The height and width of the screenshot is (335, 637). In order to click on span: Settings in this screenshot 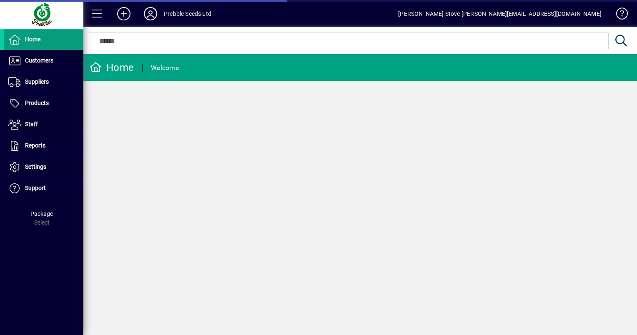, I will do `click(35, 167)`.